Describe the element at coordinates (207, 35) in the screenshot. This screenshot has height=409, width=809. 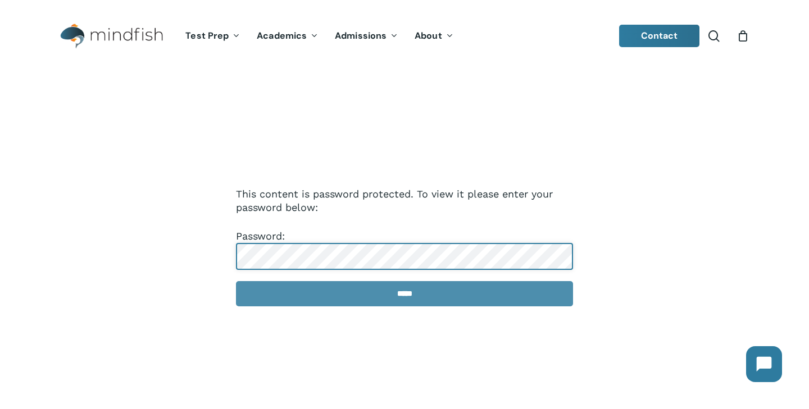
I see `span: Test Prep` at that location.